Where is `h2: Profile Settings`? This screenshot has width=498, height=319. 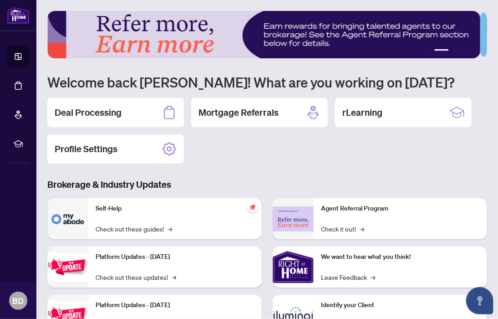 h2: Profile Settings is located at coordinates (86, 149).